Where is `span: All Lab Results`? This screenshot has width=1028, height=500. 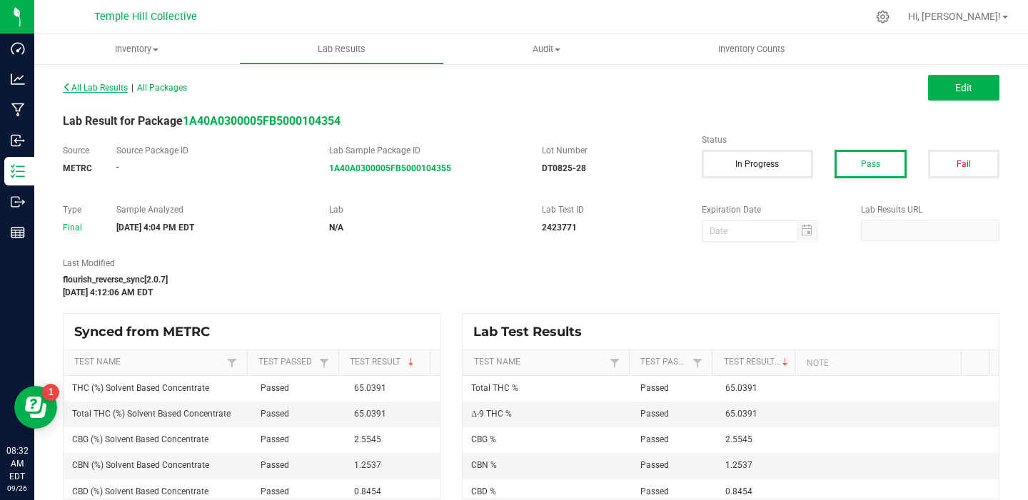 span: All Lab Results is located at coordinates (95, 88).